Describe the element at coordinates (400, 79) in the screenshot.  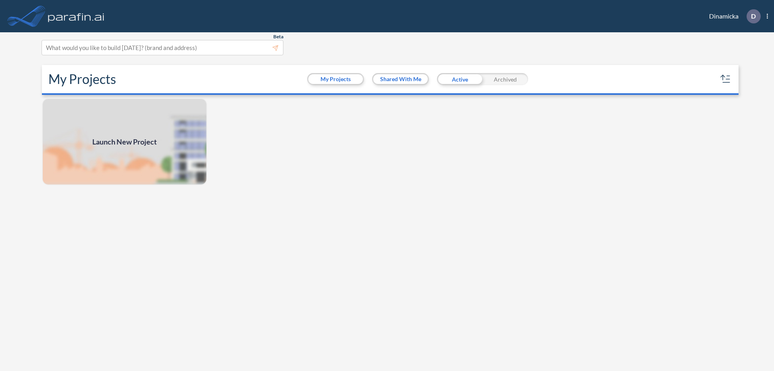
I see `button: Shared With Me` at that location.